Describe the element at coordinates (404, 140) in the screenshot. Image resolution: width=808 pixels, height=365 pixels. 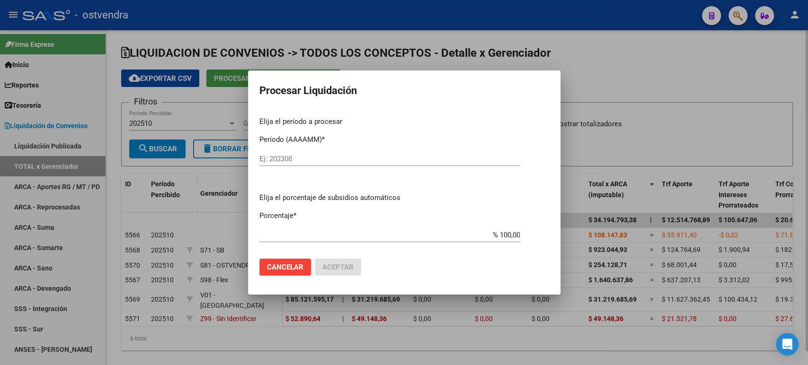
I see `p: Período (AAAAMM)` at that location.